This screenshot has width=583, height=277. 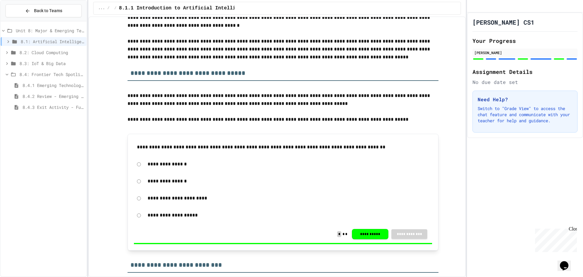 I want to click on h2: Your Progress, so click(x=525, y=41).